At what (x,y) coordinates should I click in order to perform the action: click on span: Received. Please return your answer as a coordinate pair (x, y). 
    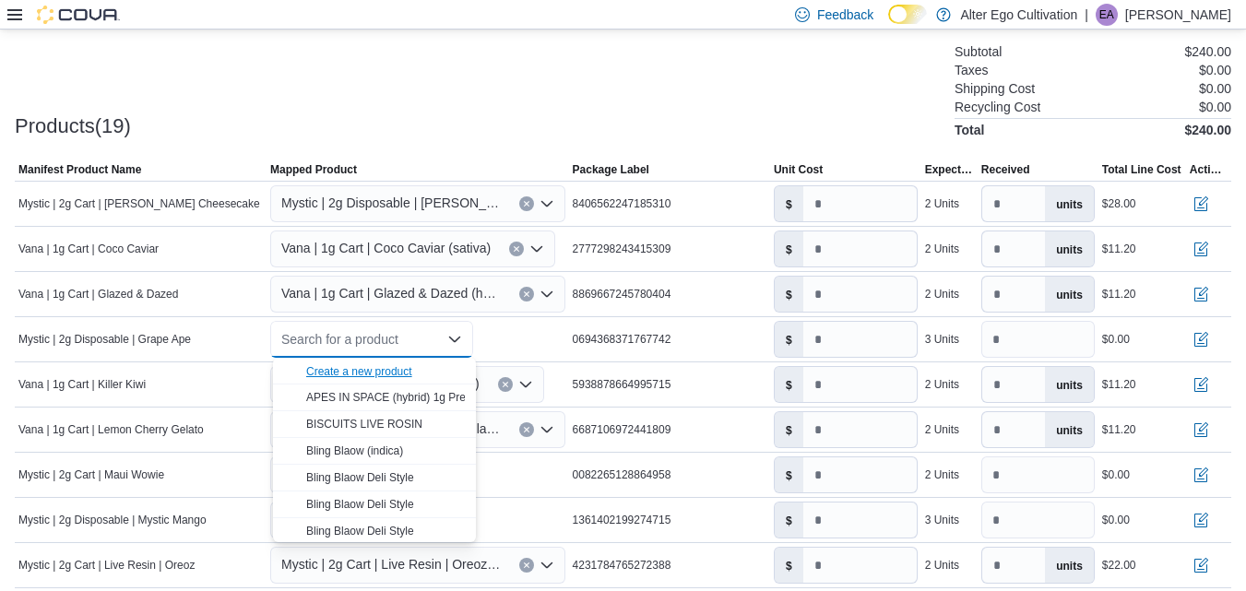
    Looking at the image, I should click on (1005, 170).